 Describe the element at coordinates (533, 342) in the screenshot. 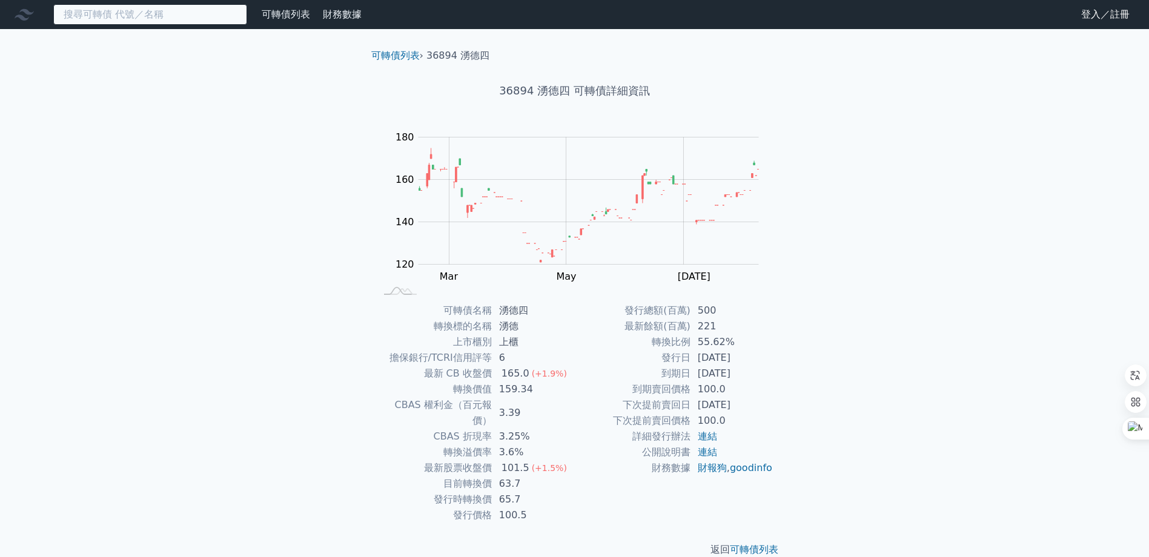

I see `td: 上櫃` at that location.